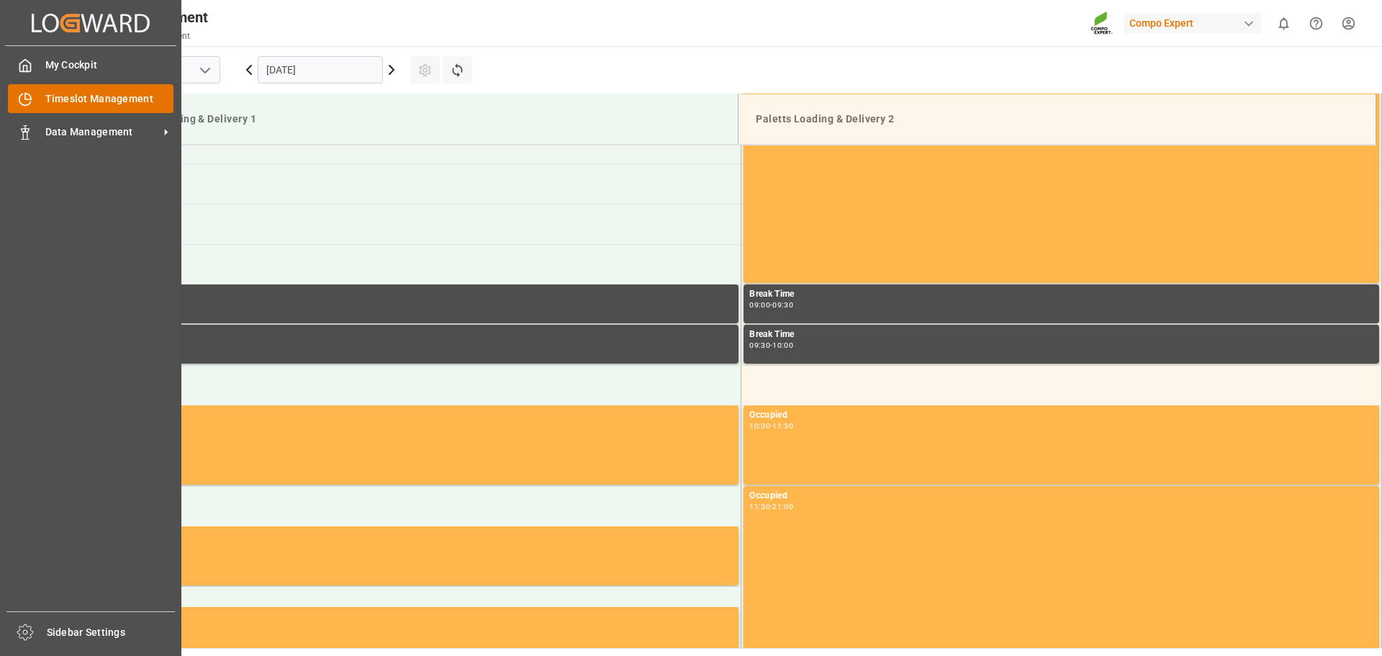 The width and height of the screenshot is (1382, 656). Describe the element at coordinates (109, 65) in the screenshot. I see `span: My Cockpit` at that location.